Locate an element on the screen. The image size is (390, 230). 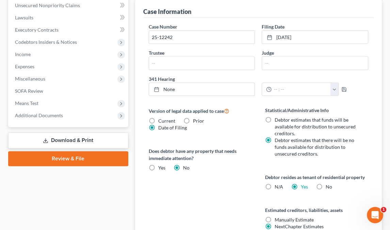
label: Estimated creditors, liabilities, assets is located at coordinates (317, 210).